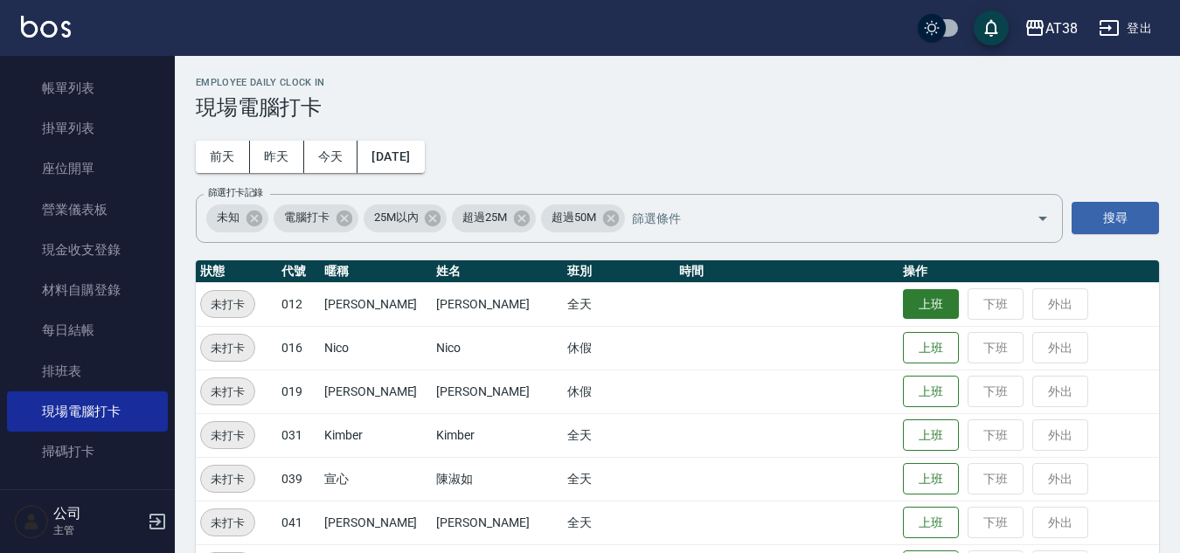 The height and width of the screenshot is (553, 1180). Describe the element at coordinates (496, 272) in the screenshot. I see `th: 姓名` at that location.